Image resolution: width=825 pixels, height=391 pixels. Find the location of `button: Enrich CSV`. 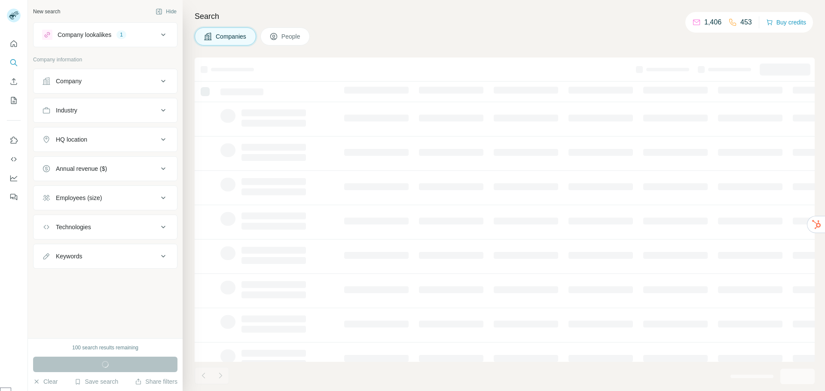

button: Enrich CSV is located at coordinates (14, 82).